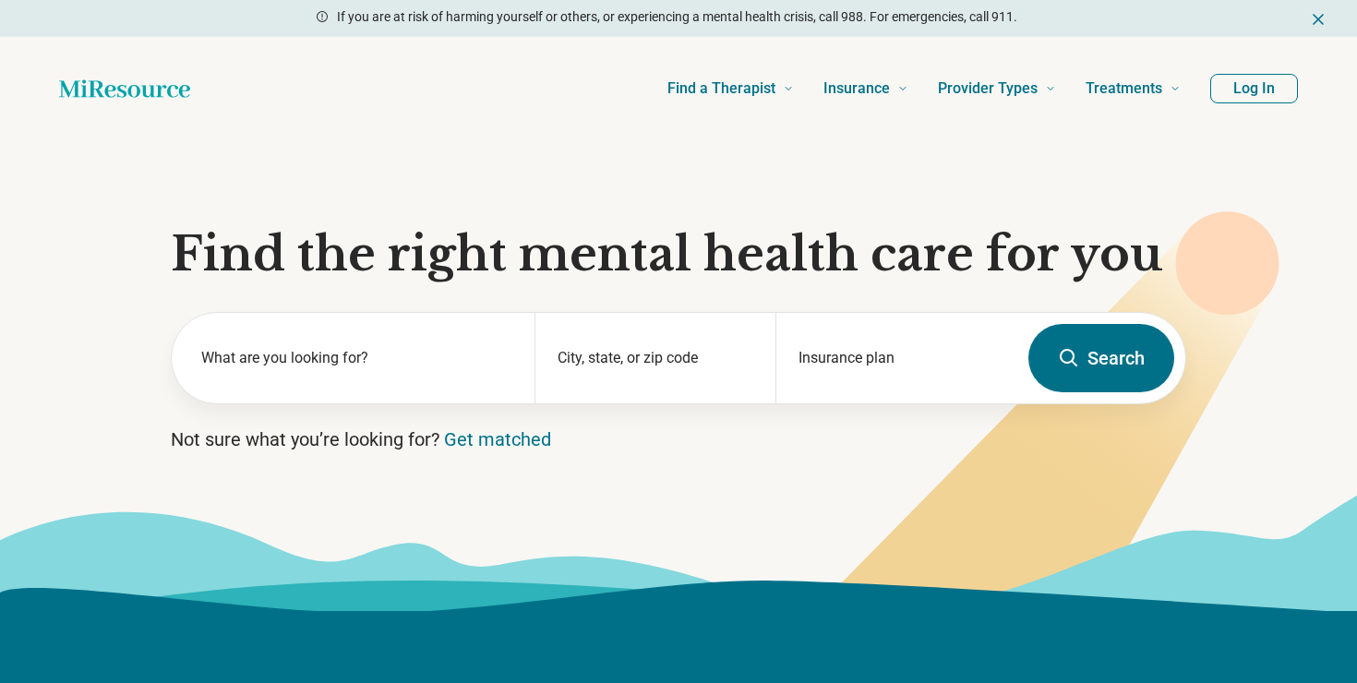  Describe the element at coordinates (678, 439) in the screenshot. I see `p: Not sure what you’re looking for?` at that location.